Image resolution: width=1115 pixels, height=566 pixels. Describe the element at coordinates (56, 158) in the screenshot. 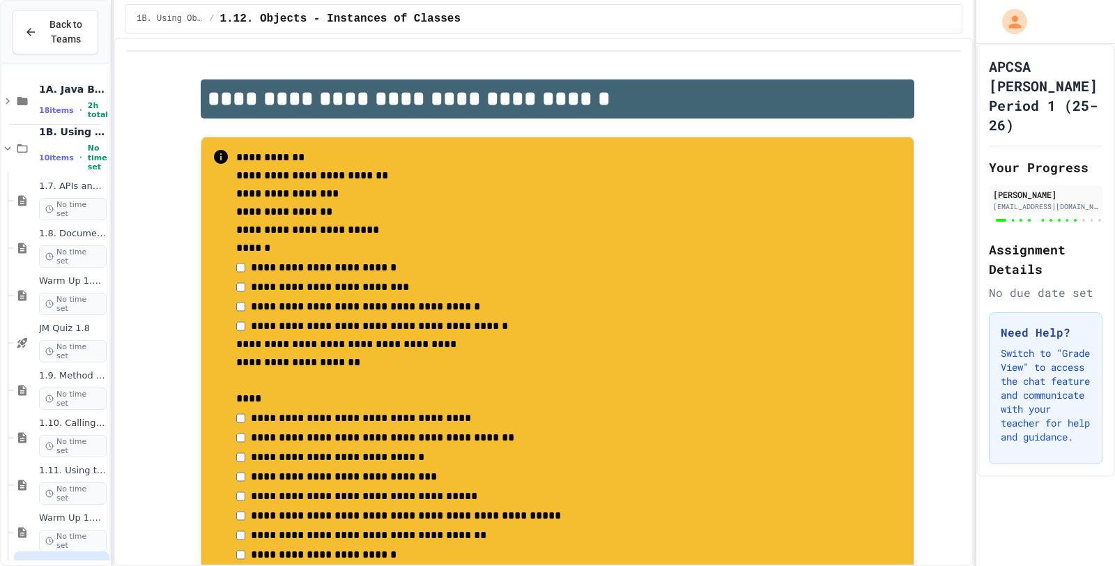

I see `span: 10 items` at that location.